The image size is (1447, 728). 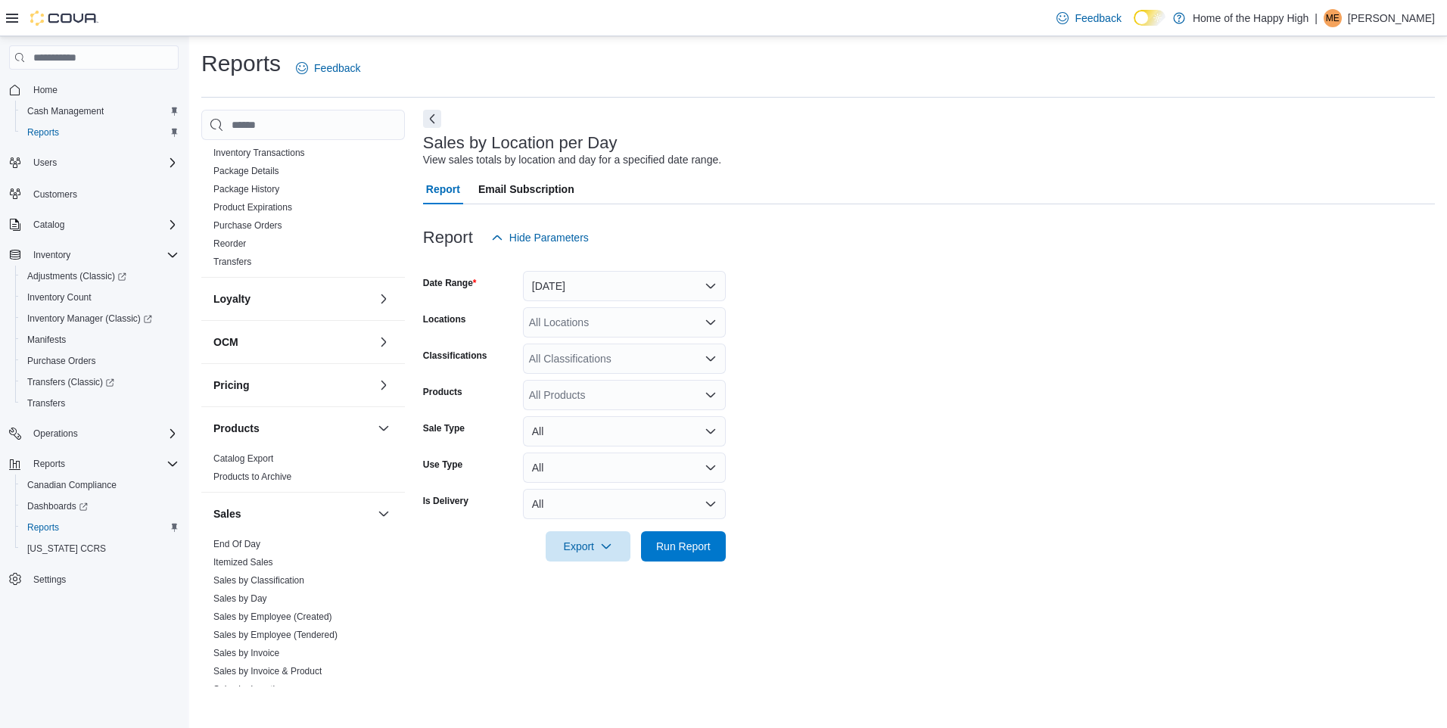 What do you see at coordinates (275, 635) in the screenshot?
I see `a: Sales by Employee (Tendered)` at bounding box center [275, 635].